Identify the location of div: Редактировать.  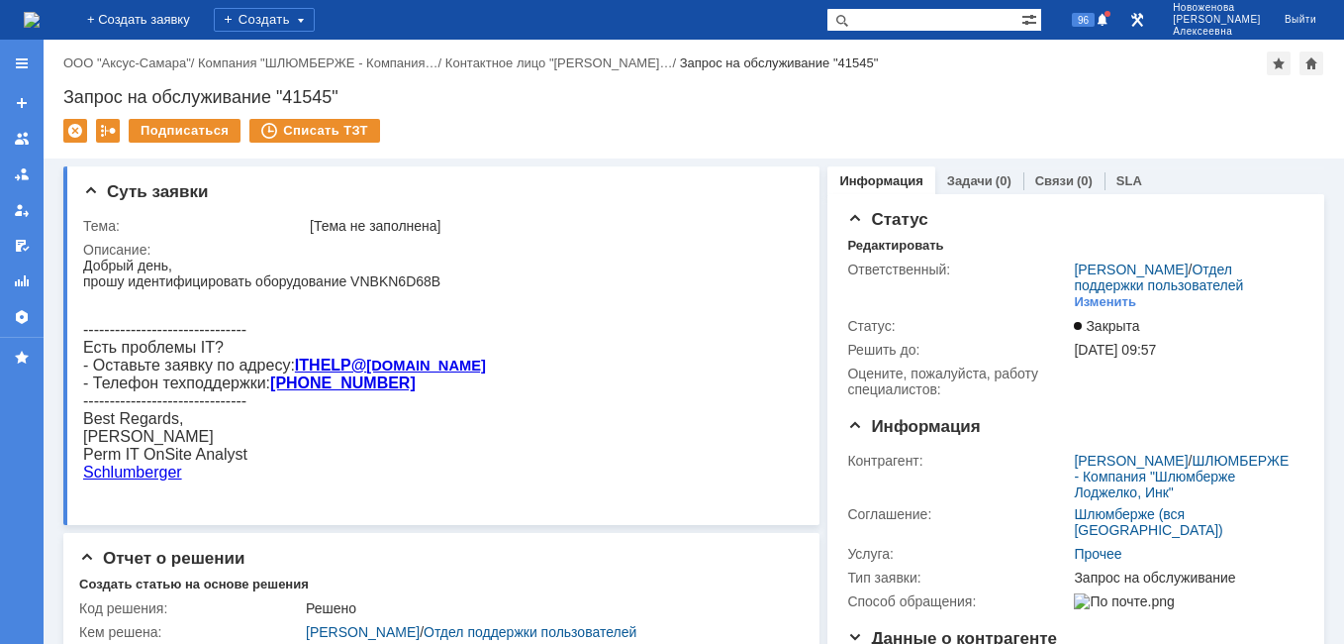
(895, 246).